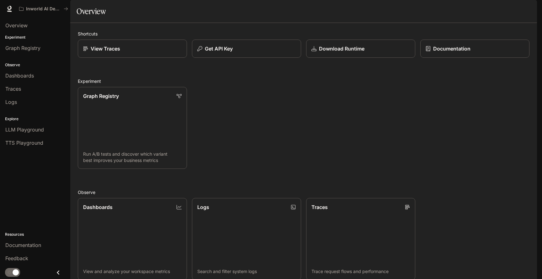 This screenshot has height=279, width=542. Describe the element at coordinates (91, 11) in the screenshot. I see `h1: Overview` at that location.